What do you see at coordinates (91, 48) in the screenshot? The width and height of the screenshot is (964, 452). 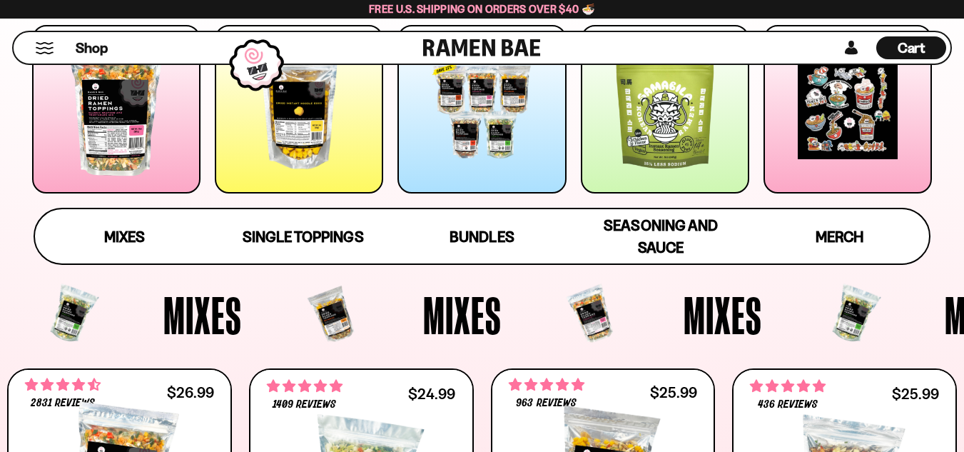 I see `span: Shop` at bounding box center [91, 48].